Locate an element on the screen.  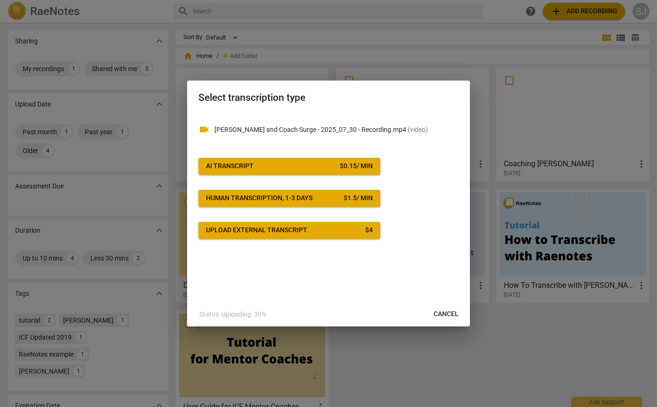
button: AI Transcript$0.15/ min is located at coordinates (289, 166).